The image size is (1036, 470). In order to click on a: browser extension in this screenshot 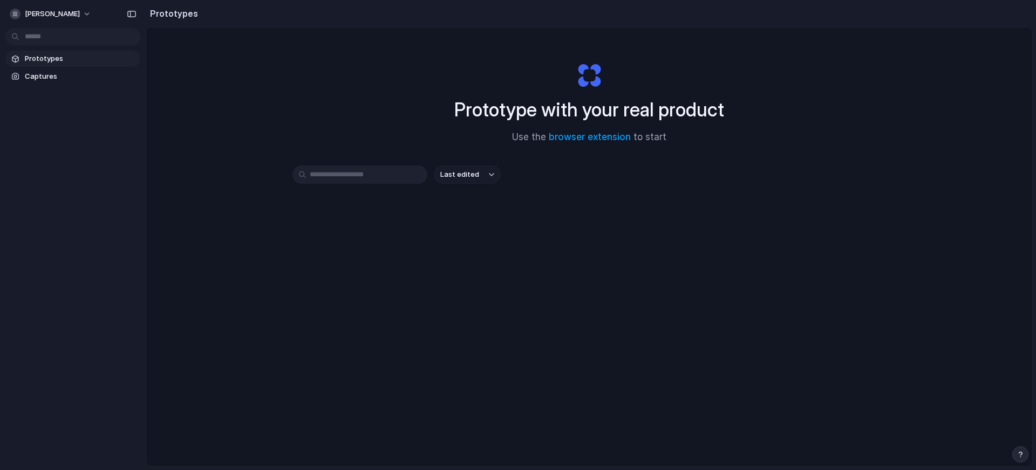, I will do `click(589, 137)`.